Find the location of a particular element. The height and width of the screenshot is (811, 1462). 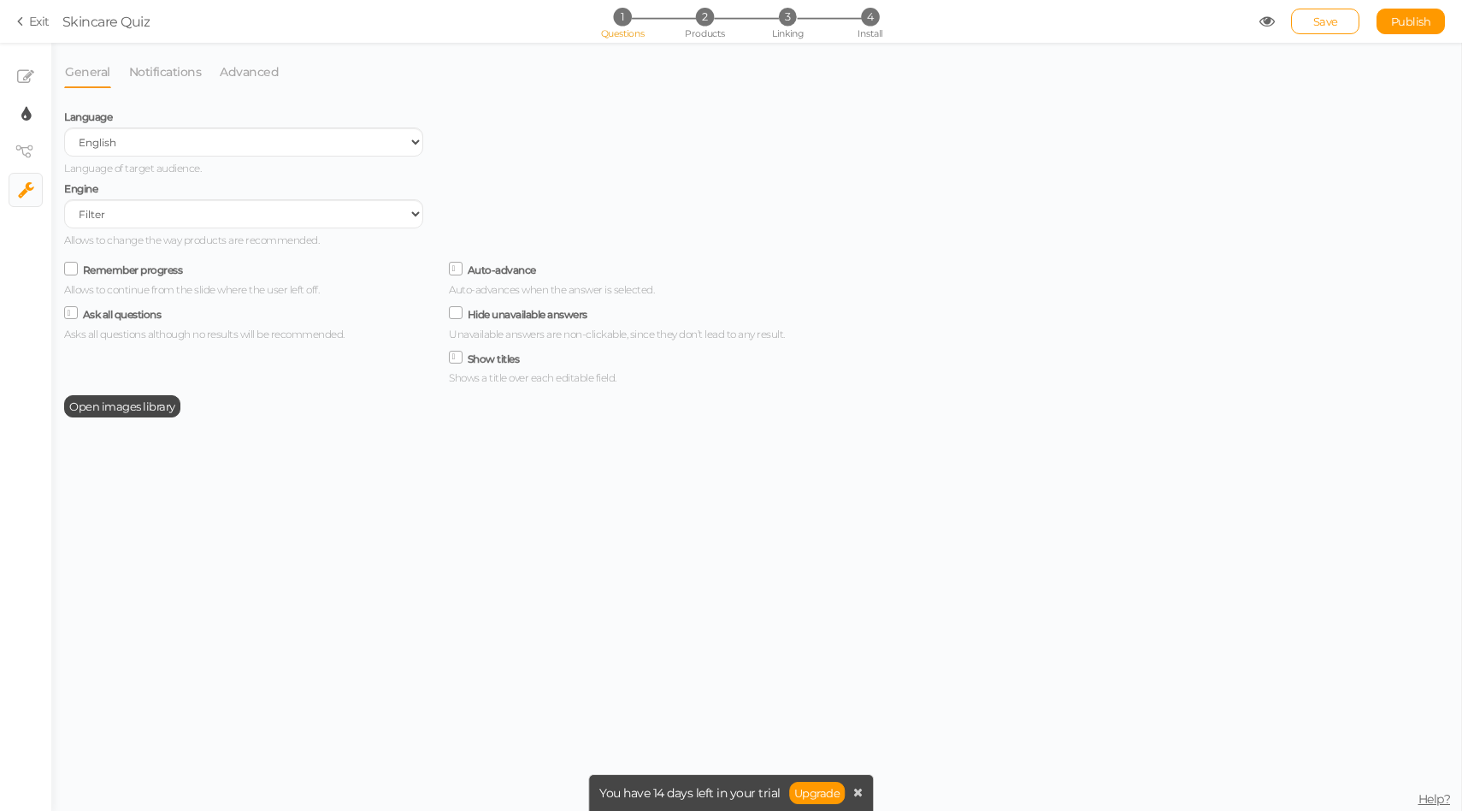

span: Unavailable answers are non-clickable, since they don’t lead to any result. is located at coordinates (616, 333).